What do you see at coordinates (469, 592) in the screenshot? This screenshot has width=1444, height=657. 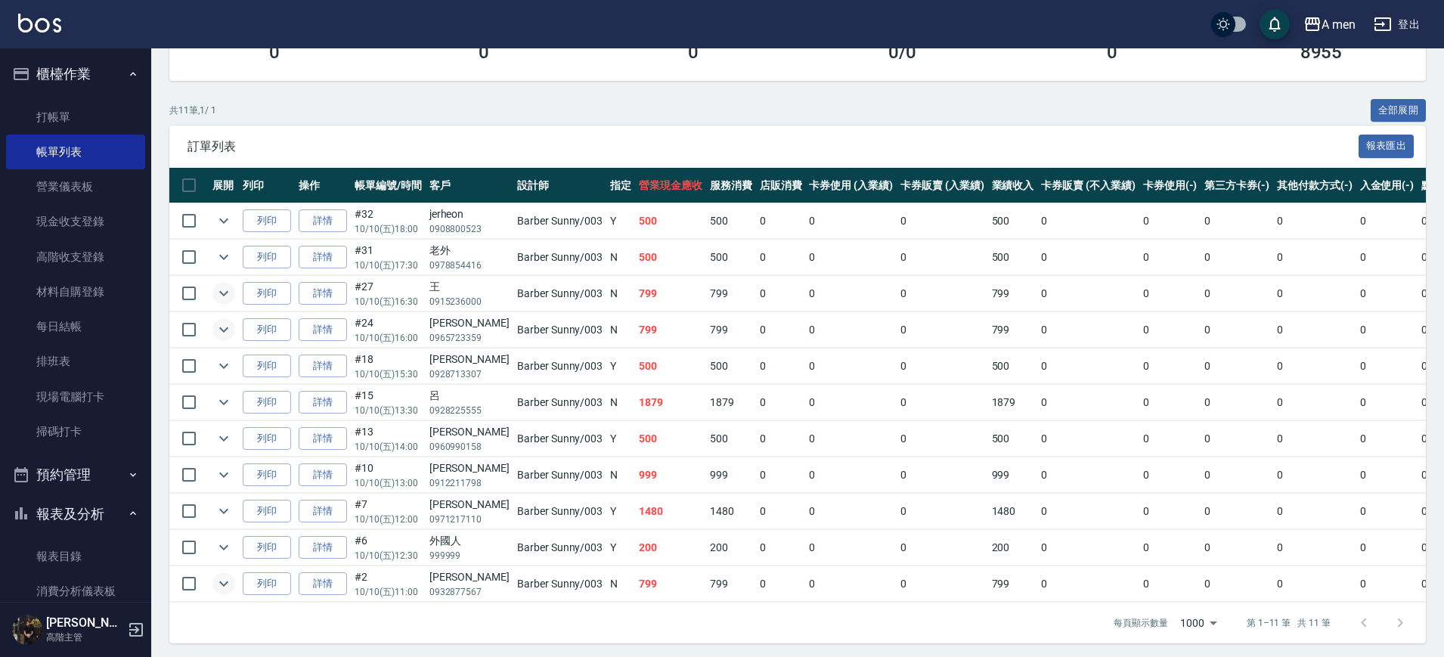 I see `p: 0932877567` at bounding box center [469, 592].